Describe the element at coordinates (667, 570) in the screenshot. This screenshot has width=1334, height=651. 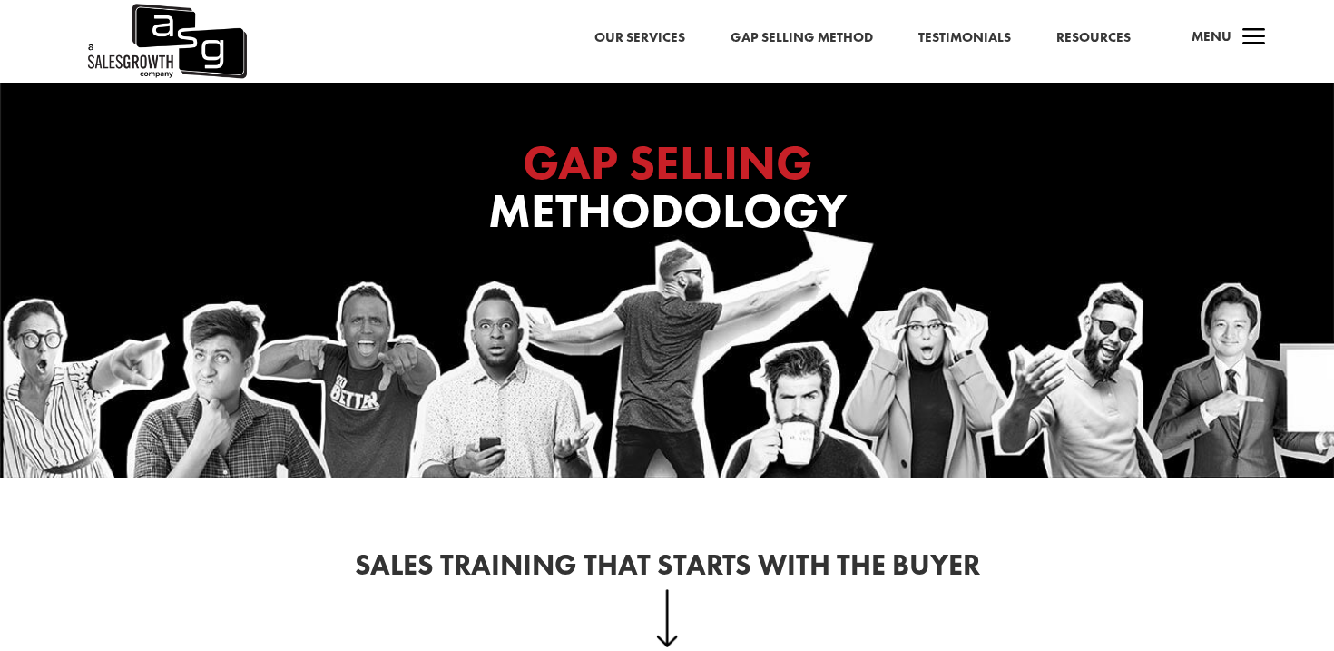
I see `h2: Sales Training That Starts With the Buyer` at that location.